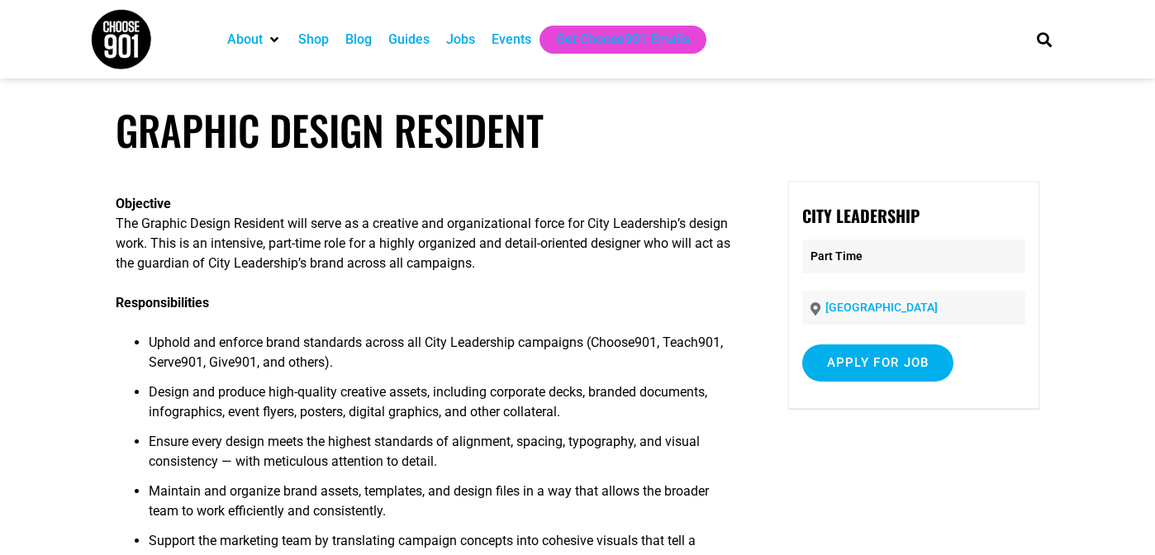 The image size is (1155, 555). I want to click on b: Objective, so click(143, 203).